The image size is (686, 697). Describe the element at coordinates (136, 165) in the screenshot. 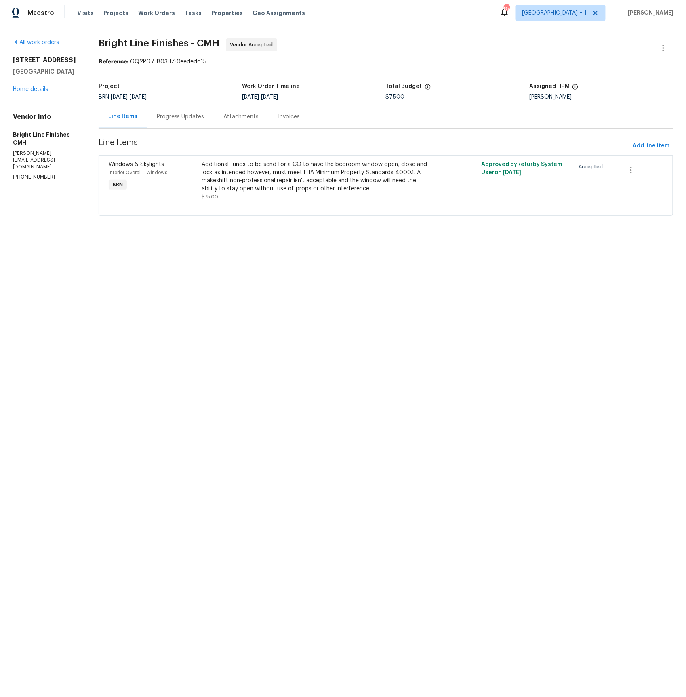

I see `span: Windows & Skylights` at that location.